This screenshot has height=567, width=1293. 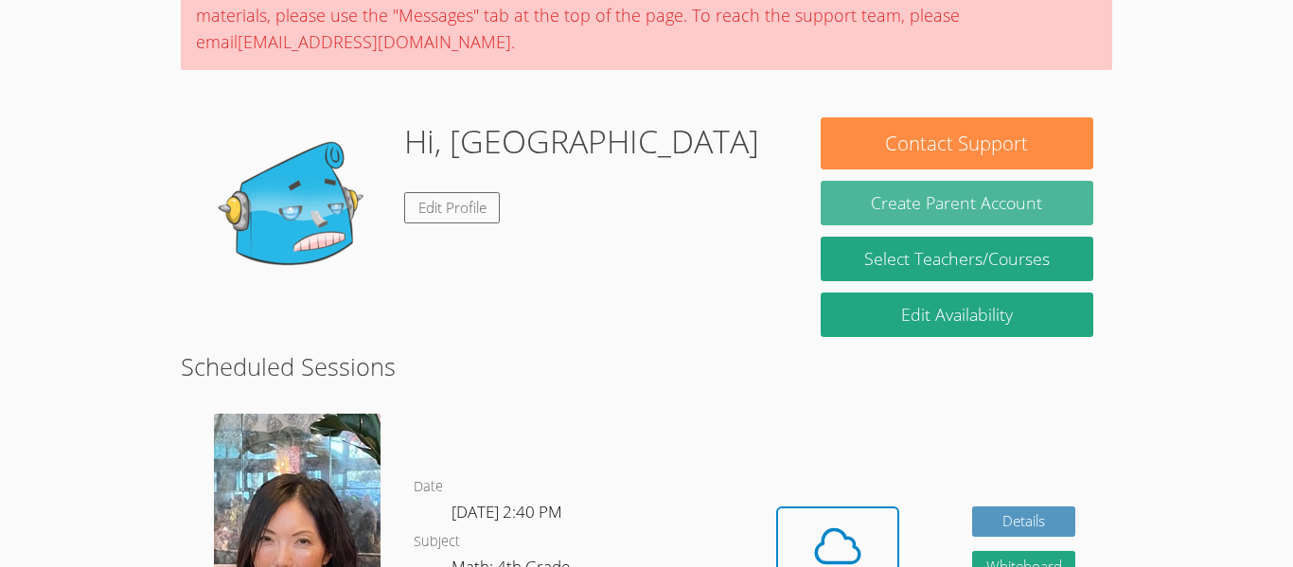 What do you see at coordinates (957, 143) in the screenshot?
I see `button: Contact Support` at bounding box center [957, 143].